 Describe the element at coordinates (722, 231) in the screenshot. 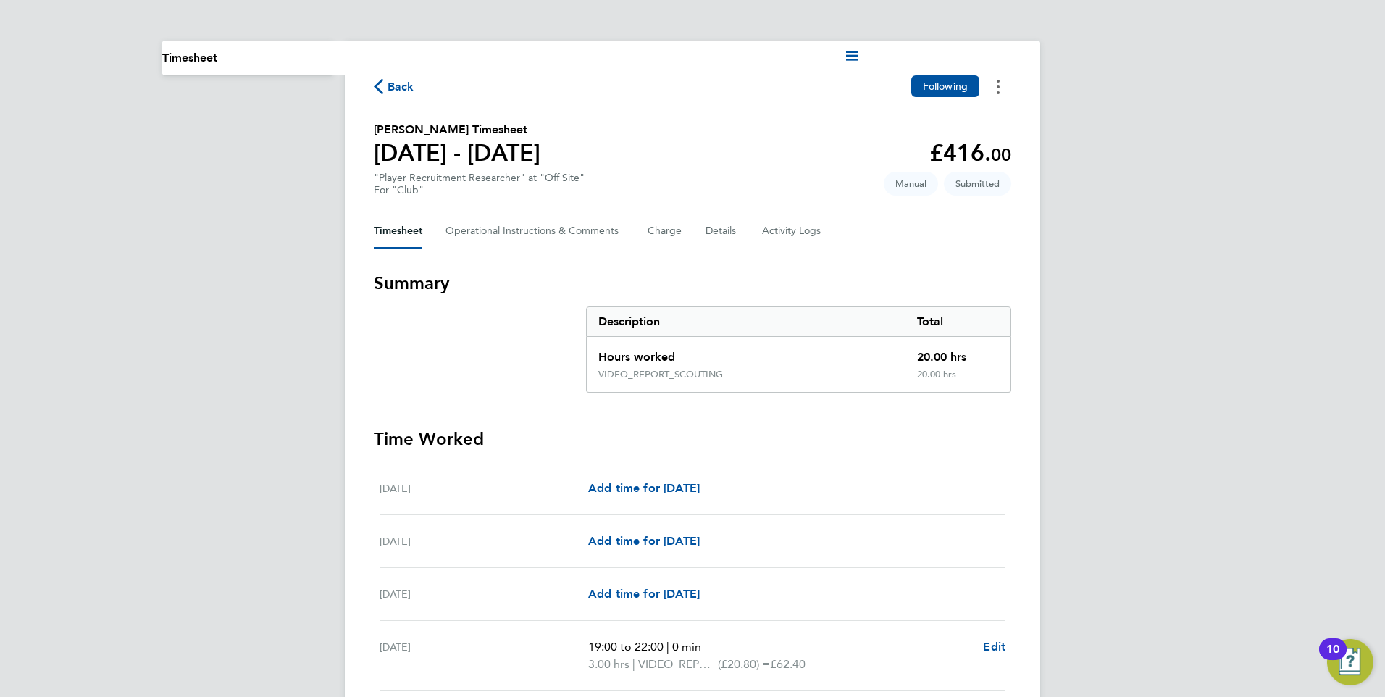

I see `button: Details` at that location.